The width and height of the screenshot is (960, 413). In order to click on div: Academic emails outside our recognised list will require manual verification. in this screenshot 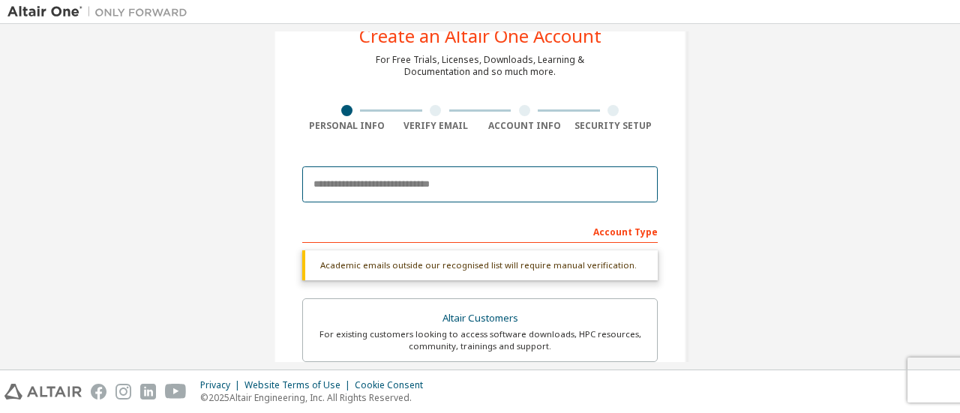, I will do `click(480, 266)`.